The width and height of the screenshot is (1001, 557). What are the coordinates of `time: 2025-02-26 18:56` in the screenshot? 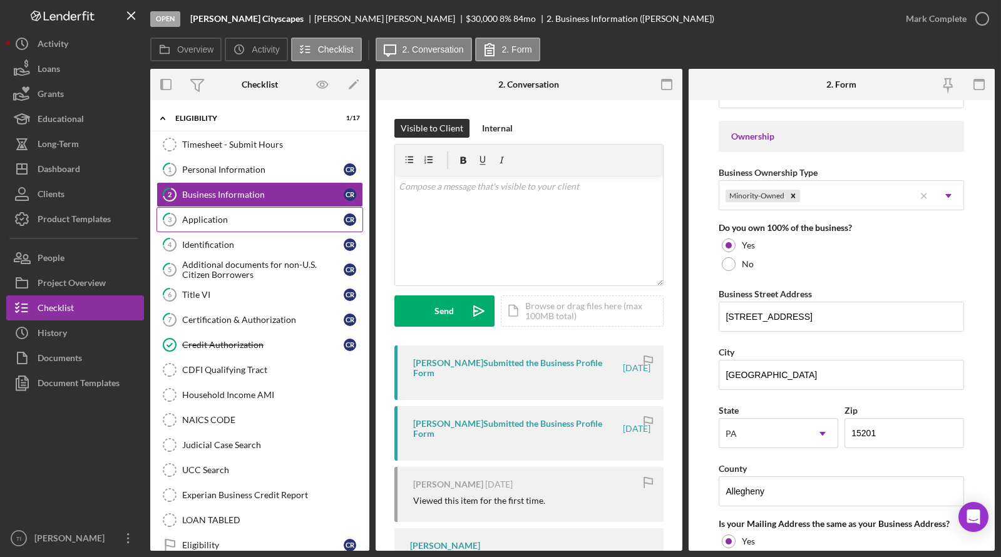 It's located at (499, 484).